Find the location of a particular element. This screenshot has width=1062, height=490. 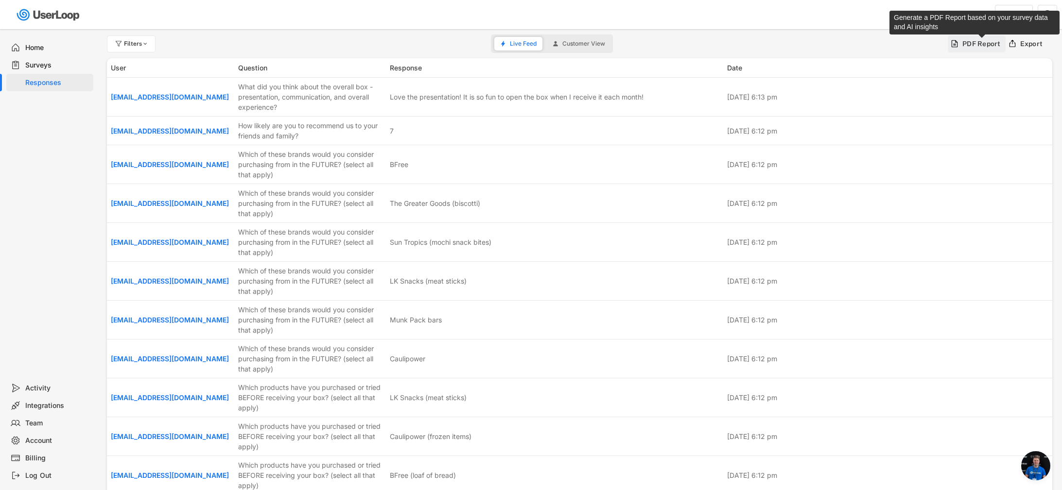

button: Live Feed is located at coordinates (518, 44).